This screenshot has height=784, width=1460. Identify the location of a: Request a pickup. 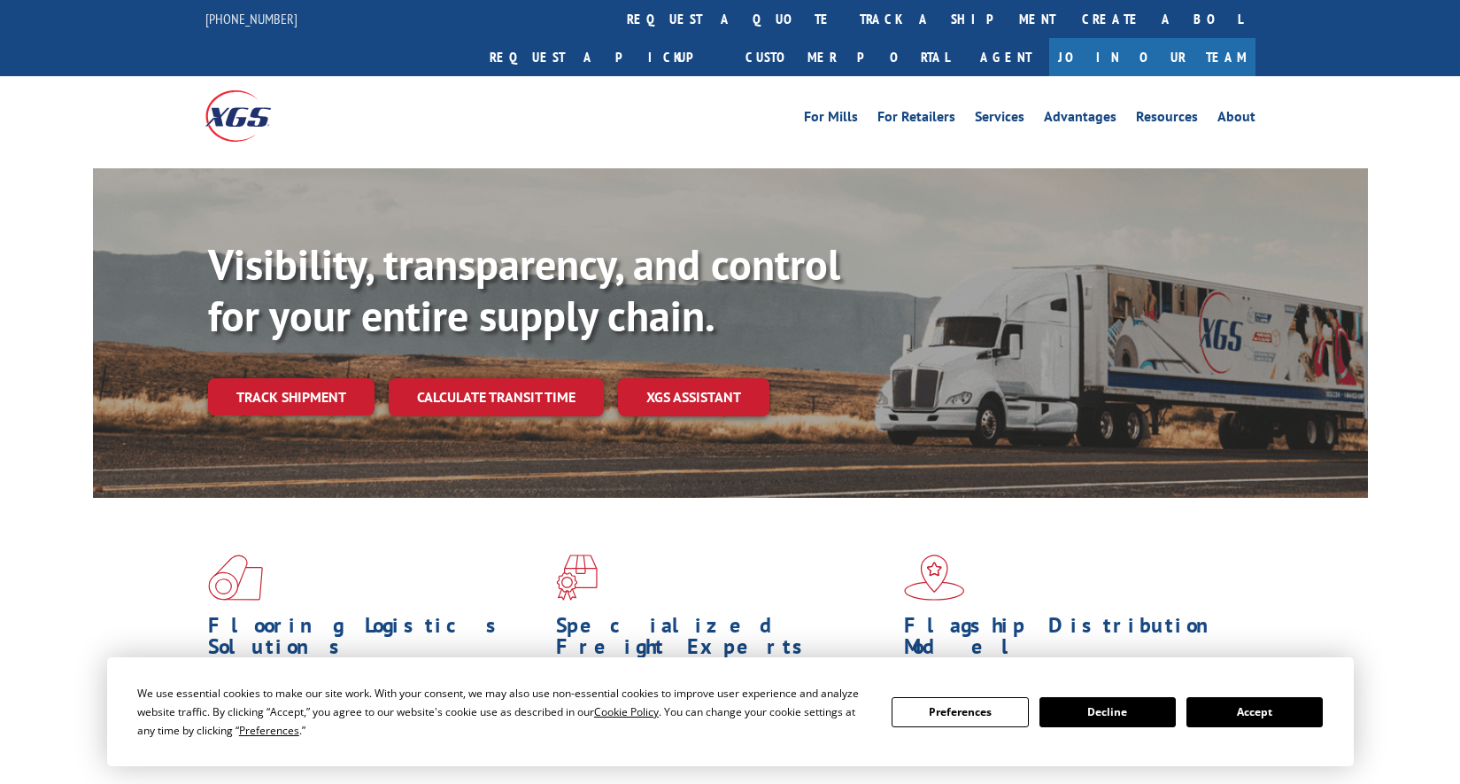
(604, 57).